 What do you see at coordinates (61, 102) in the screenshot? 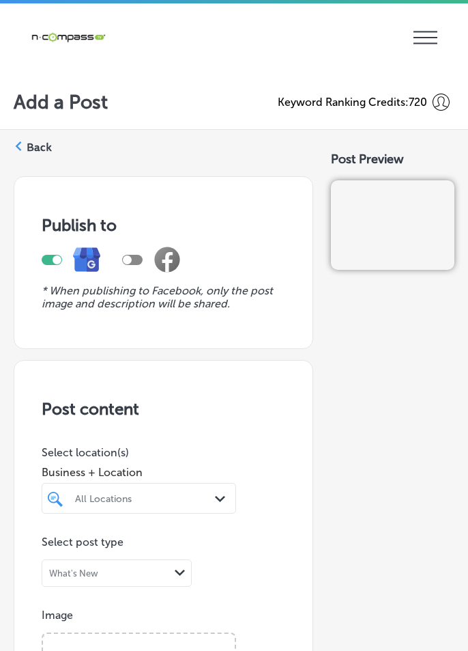
I see `p: Add a Post` at bounding box center [61, 102].